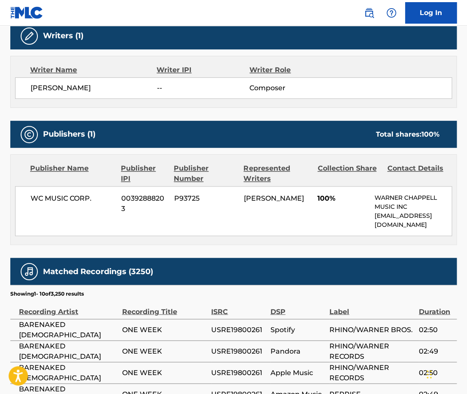  I want to click on div: Label, so click(372, 307).